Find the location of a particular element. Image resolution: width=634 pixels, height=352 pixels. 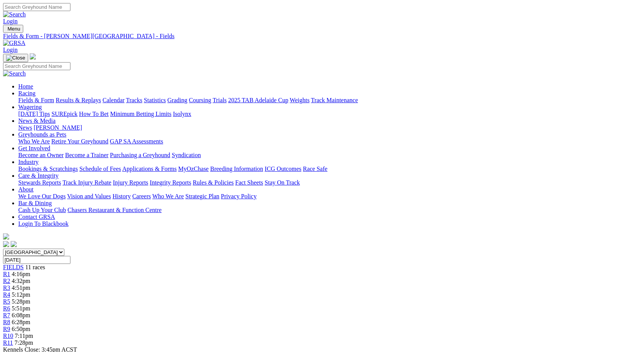

span: 5:28pm is located at coordinates (21, 301).